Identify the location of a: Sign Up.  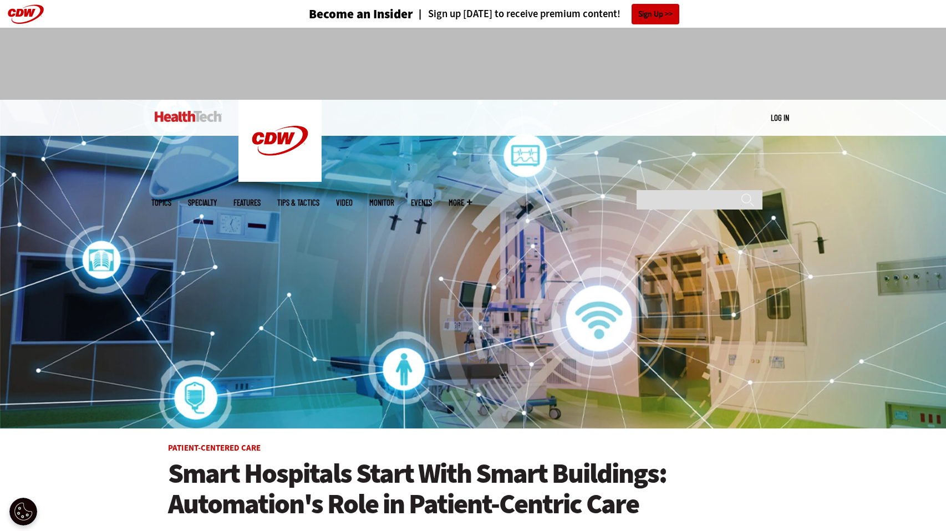
(655, 14).